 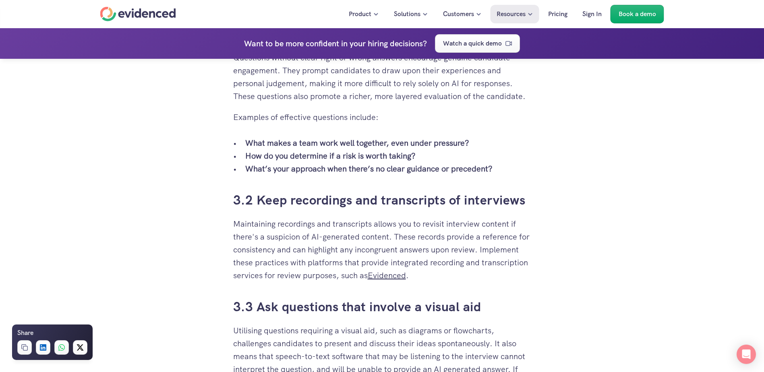 I want to click on h4: Want to be more confident in your hiring decisions?, so click(x=335, y=43).